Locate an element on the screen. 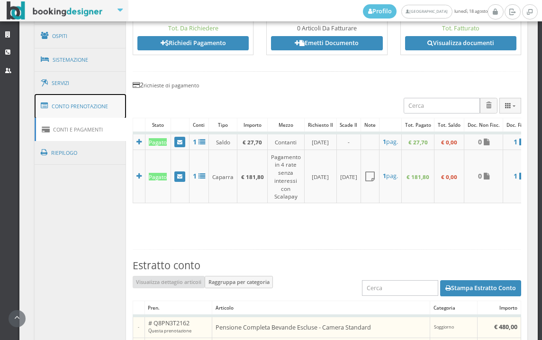  td: Soggiorno is located at coordinates (454, 326).